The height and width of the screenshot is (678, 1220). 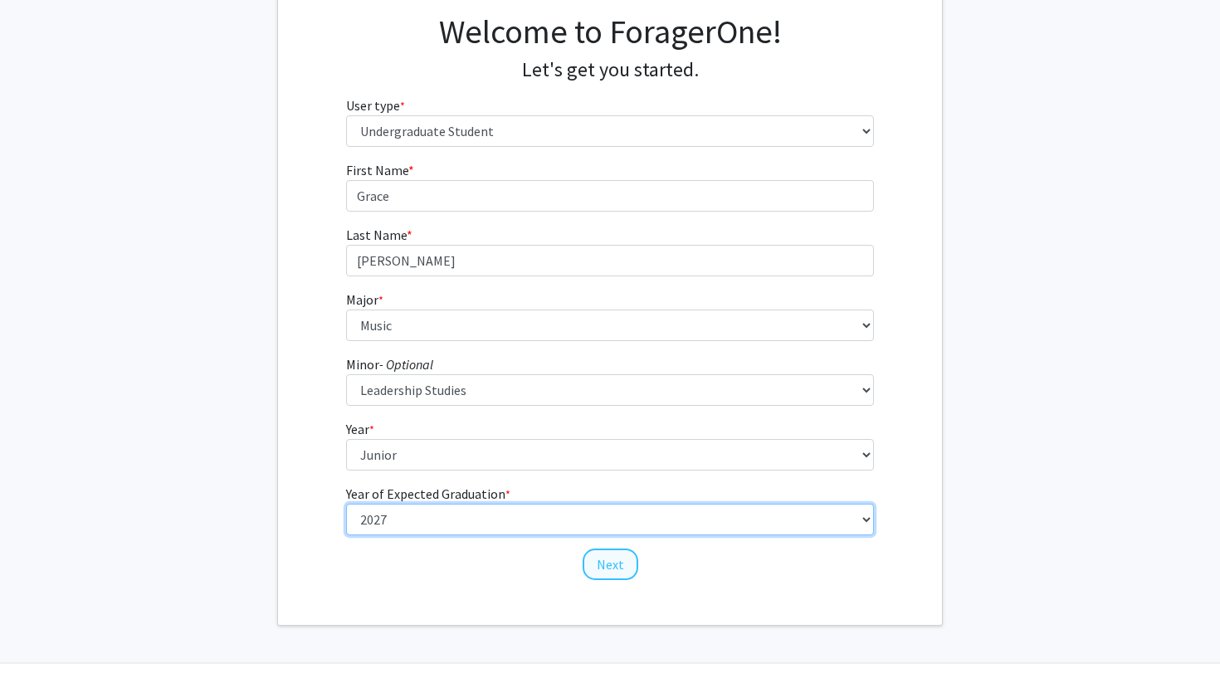 What do you see at coordinates (610, 70) in the screenshot?
I see `h4: Let's get you started.` at bounding box center [610, 70].